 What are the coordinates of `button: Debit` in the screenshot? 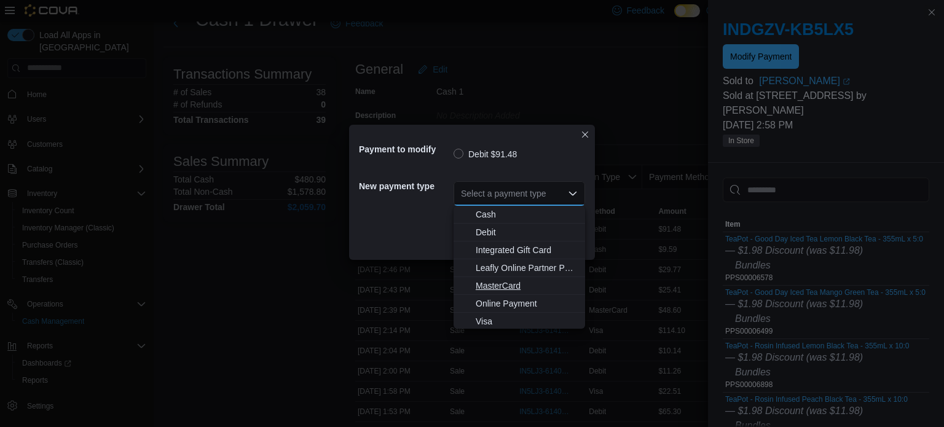 It's located at (519, 232).